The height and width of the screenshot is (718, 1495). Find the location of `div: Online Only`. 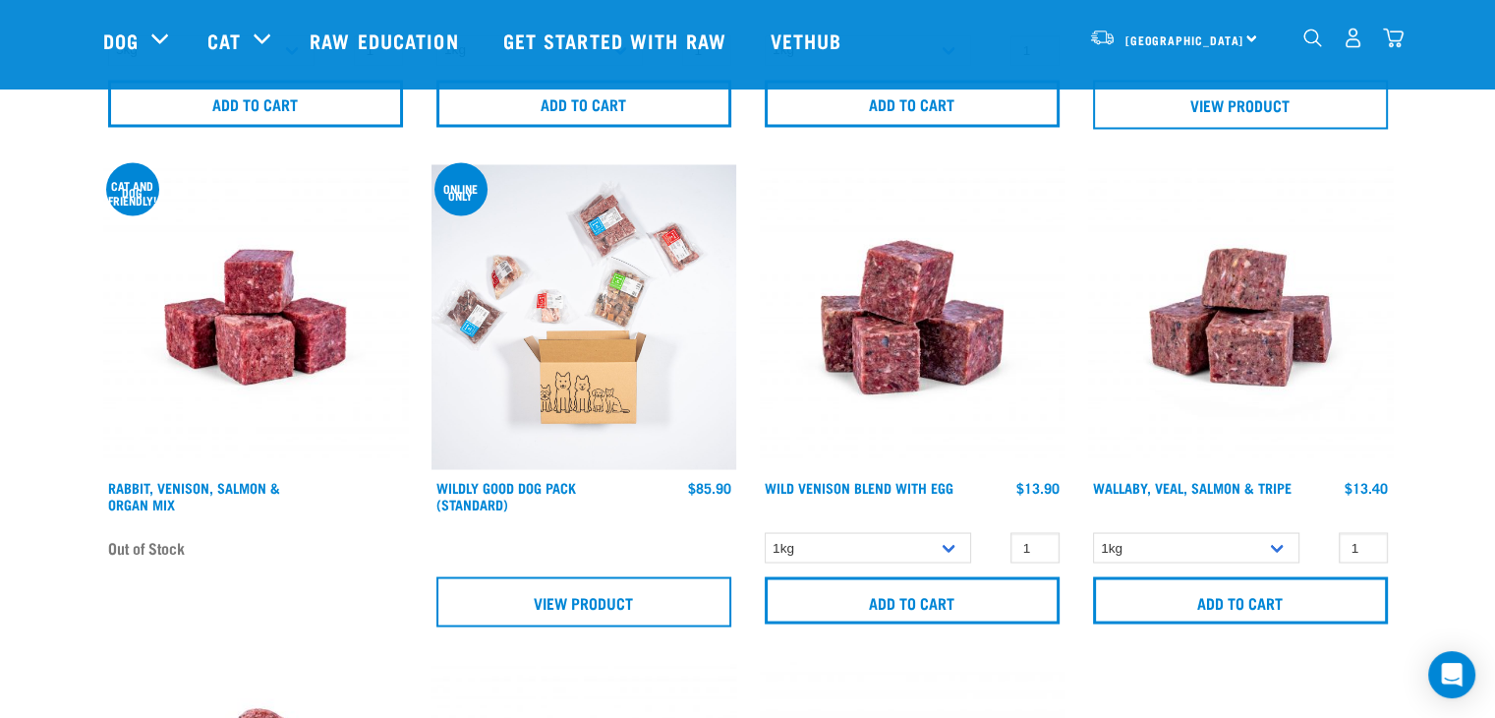

div: Online Only is located at coordinates (461, 192).